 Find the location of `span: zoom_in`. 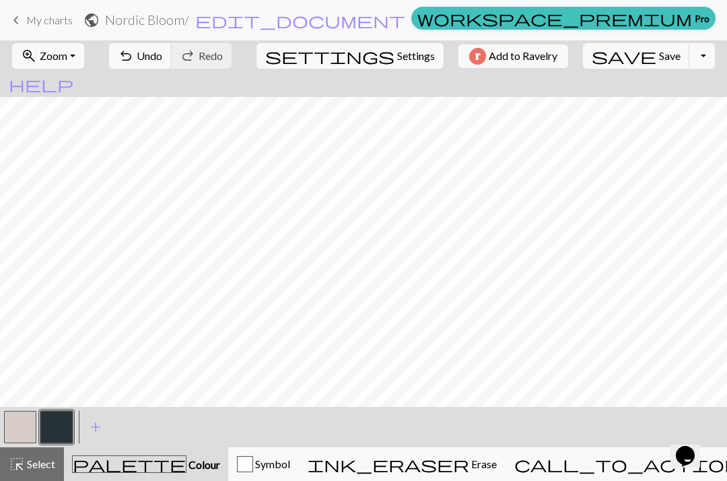

span: zoom_in is located at coordinates (29, 56).